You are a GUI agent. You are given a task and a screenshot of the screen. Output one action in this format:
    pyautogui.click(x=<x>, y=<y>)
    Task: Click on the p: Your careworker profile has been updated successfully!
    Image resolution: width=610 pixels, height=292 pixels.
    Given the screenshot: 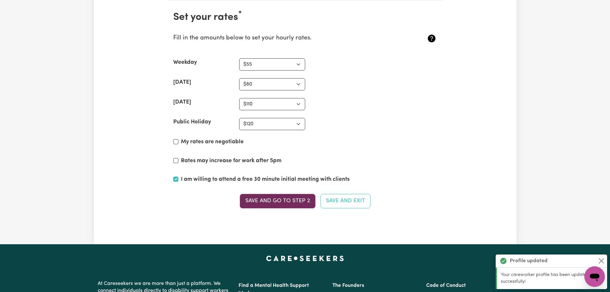 What is the action you would take?
    pyautogui.click(x=552, y=278)
    